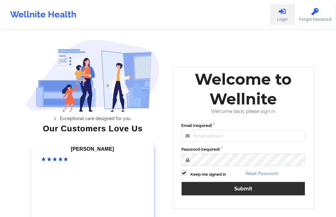 This screenshot has height=217, width=336. What do you see at coordinates (243, 150) in the screenshot?
I see `label: Password (required)` at bounding box center [243, 150].